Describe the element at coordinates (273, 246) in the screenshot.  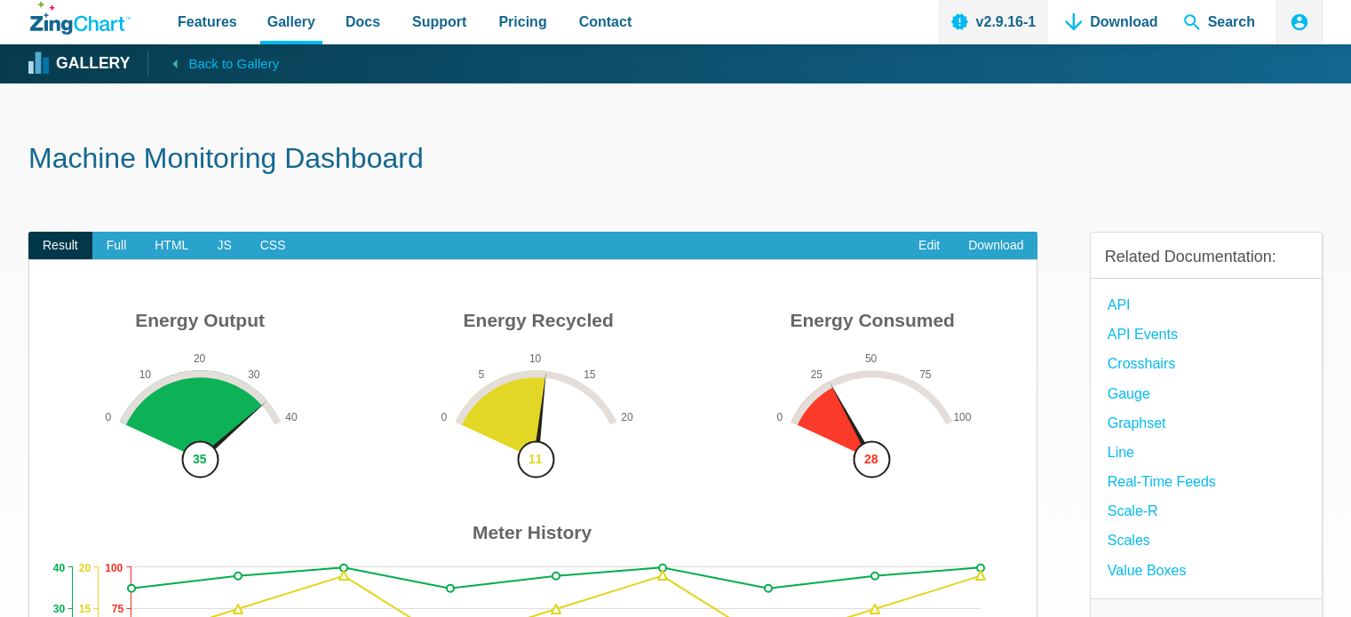
I see `span: CSS` at that location.